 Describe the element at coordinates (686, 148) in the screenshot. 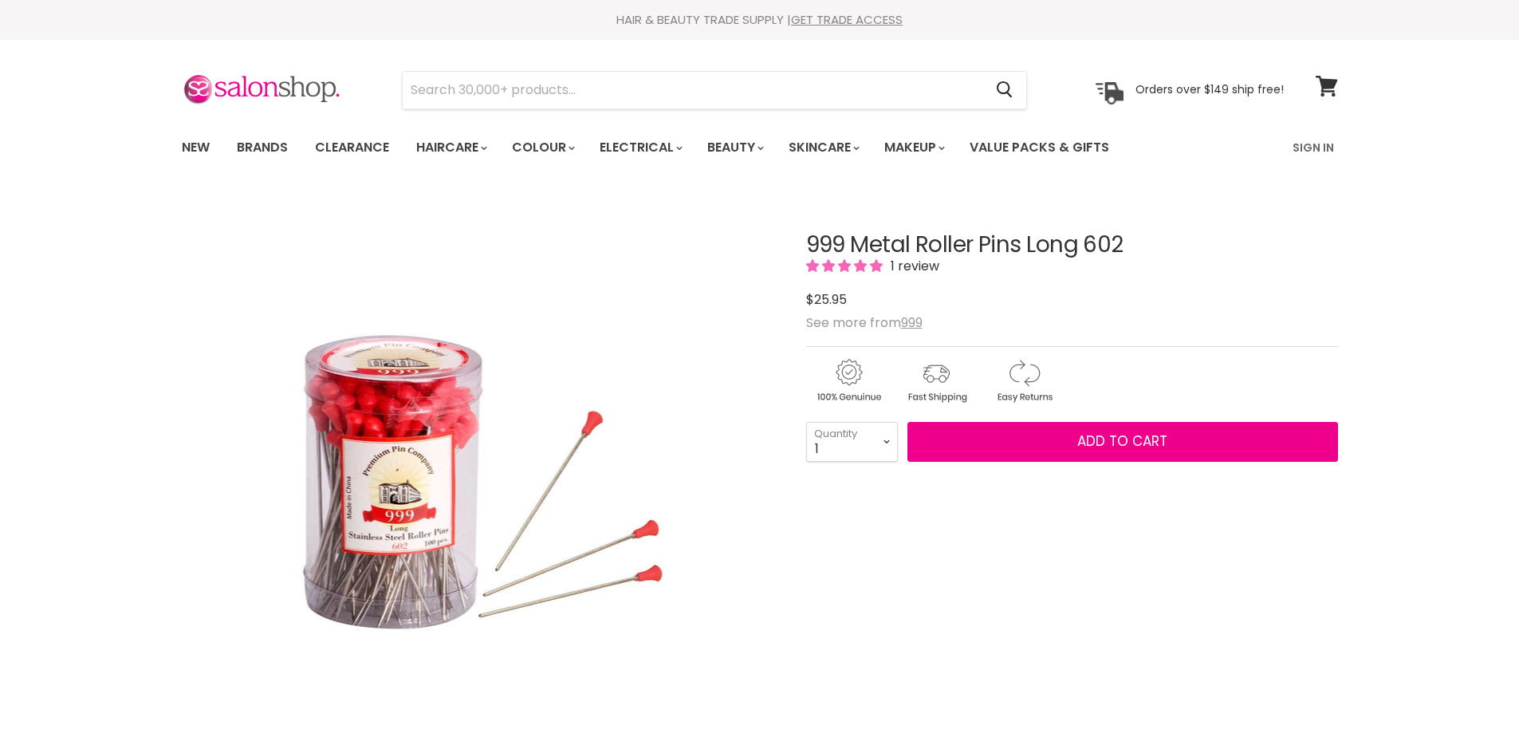

I see `ul: Main menu` at that location.